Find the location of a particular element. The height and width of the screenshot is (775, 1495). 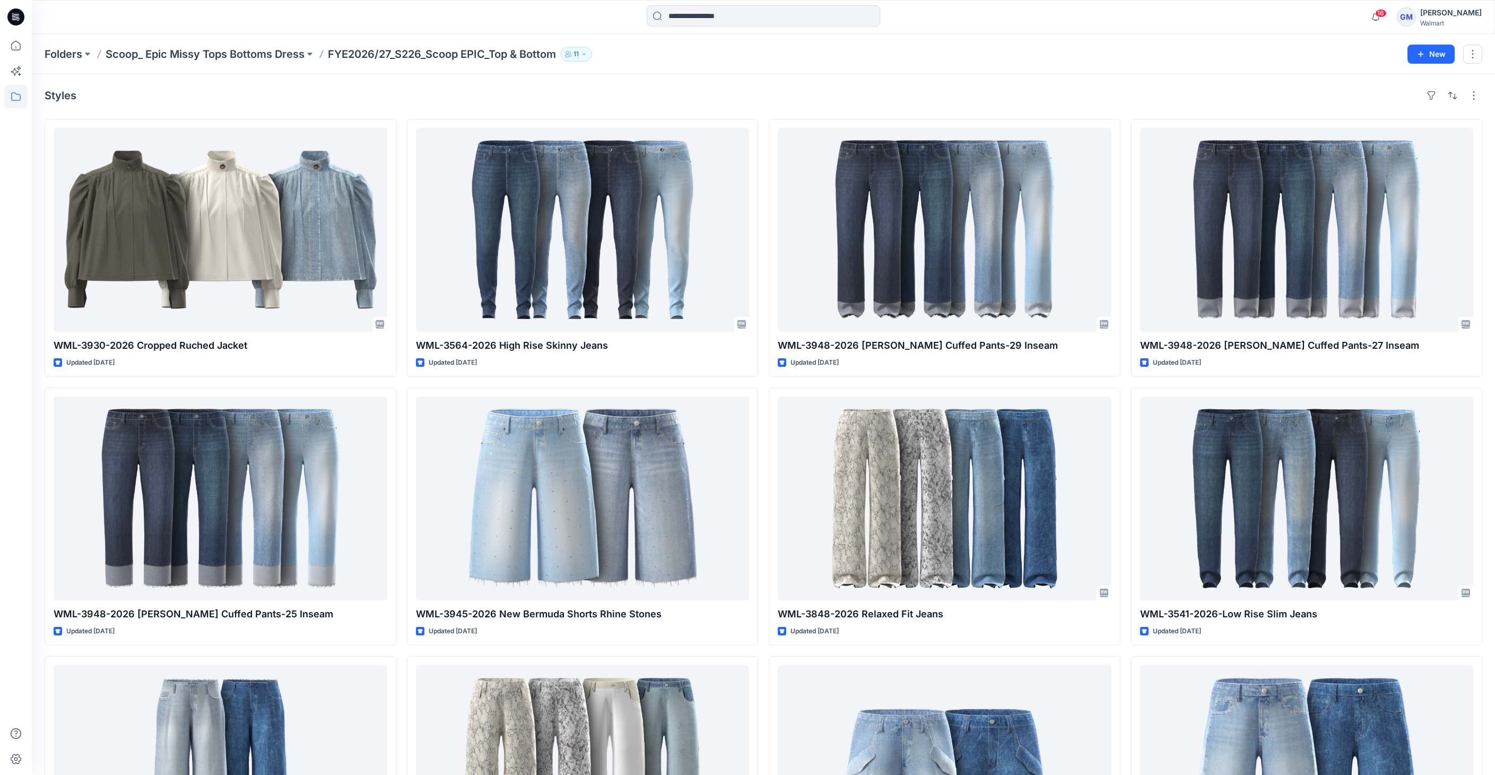

p: WML-3930-2026 Cropped Ruched Jacket is located at coordinates (220, 345).